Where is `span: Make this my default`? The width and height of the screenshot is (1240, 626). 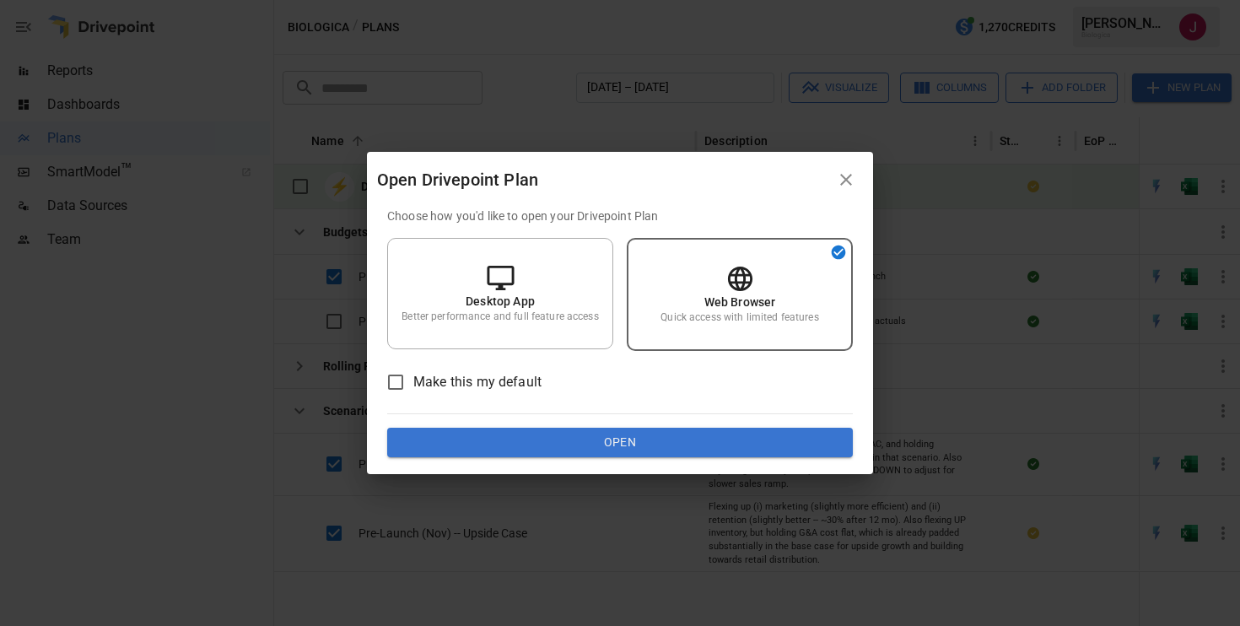 span: Make this my default is located at coordinates (478, 382).